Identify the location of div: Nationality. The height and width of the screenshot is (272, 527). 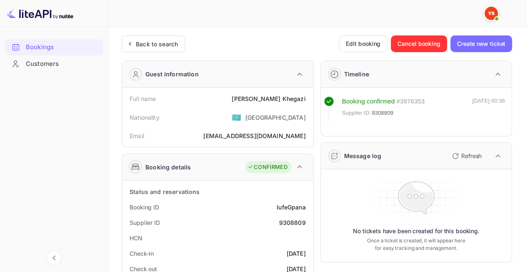
(145, 117).